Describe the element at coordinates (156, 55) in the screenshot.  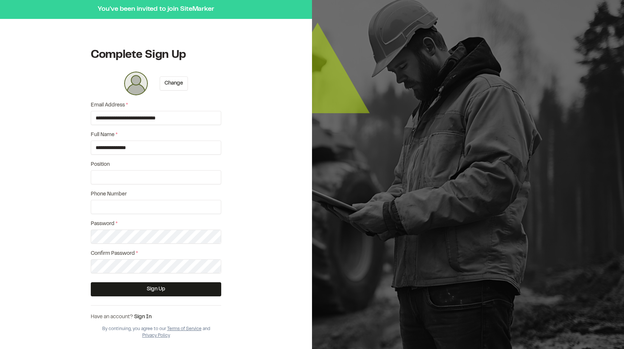
I see `h1: Complete Sign Up` at that location.